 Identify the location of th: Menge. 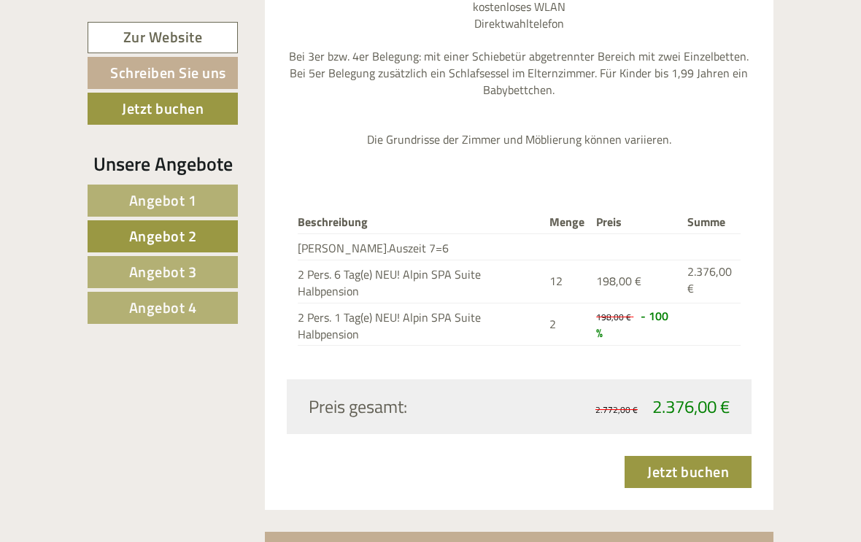
(567, 222).